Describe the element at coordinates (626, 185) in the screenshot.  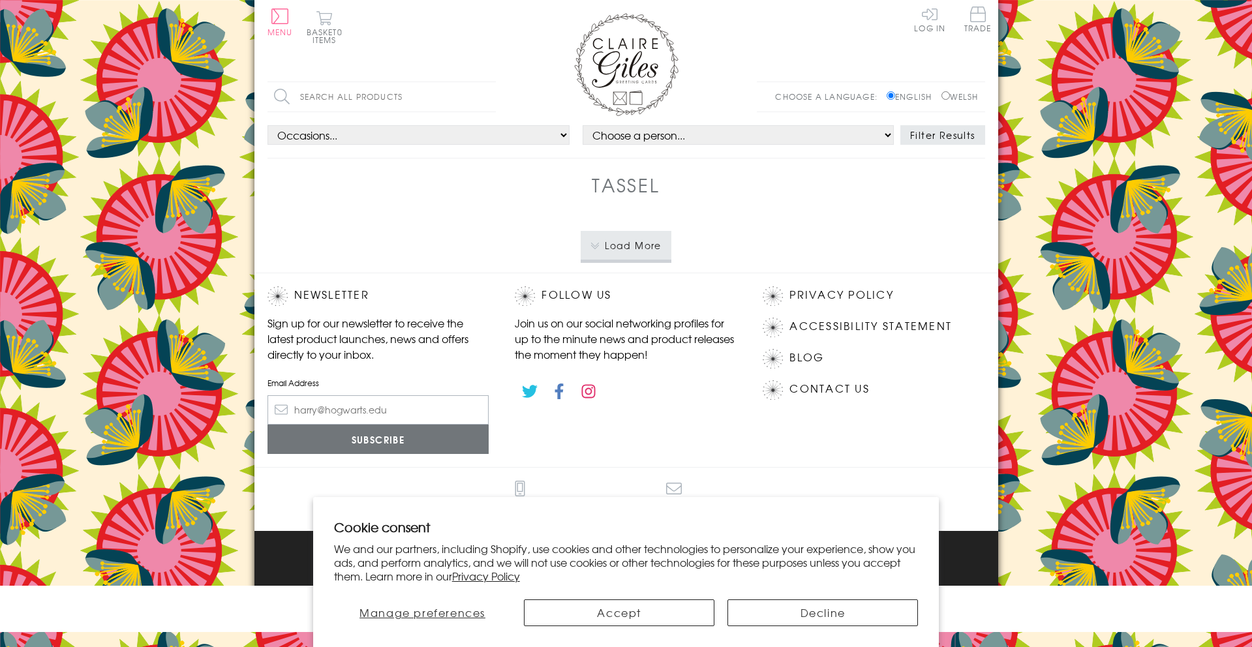
I see `h1: Tassel` at that location.